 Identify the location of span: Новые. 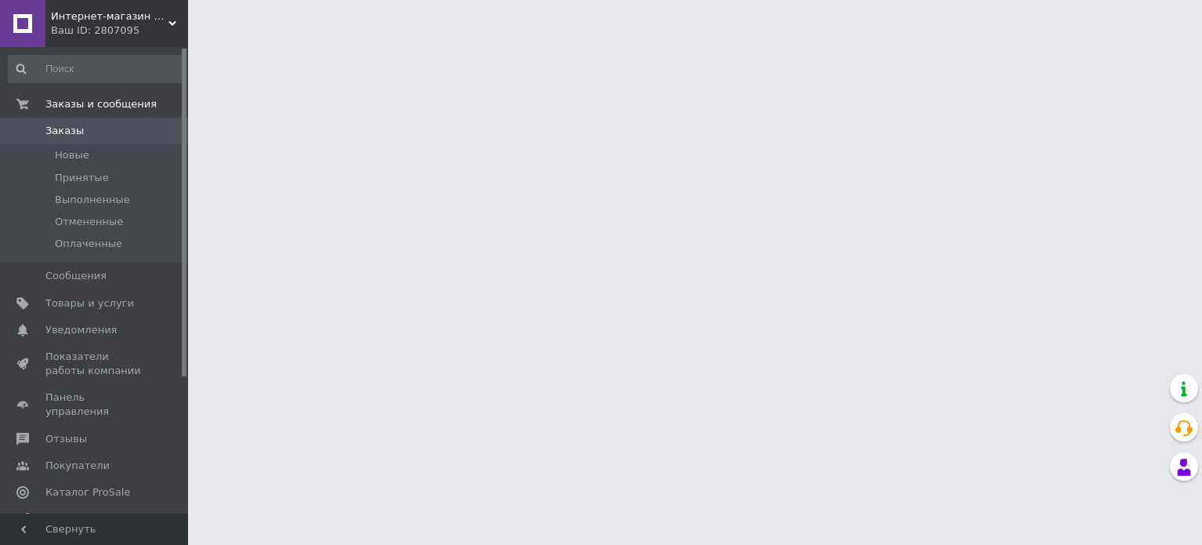
(72, 155).